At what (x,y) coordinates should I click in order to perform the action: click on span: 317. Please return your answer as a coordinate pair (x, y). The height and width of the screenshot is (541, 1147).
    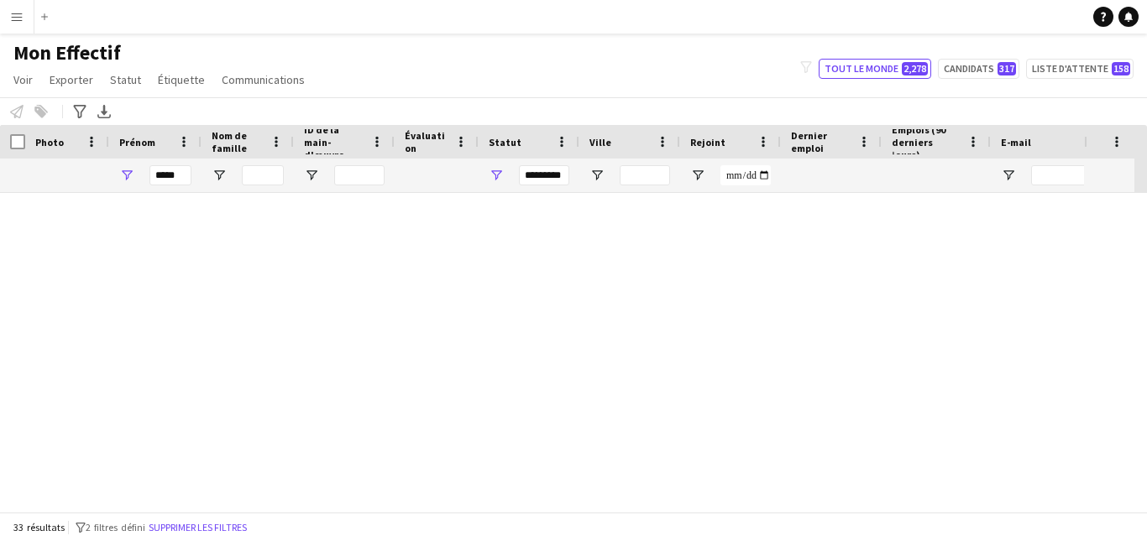
    Looking at the image, I should click on (1007, 69).